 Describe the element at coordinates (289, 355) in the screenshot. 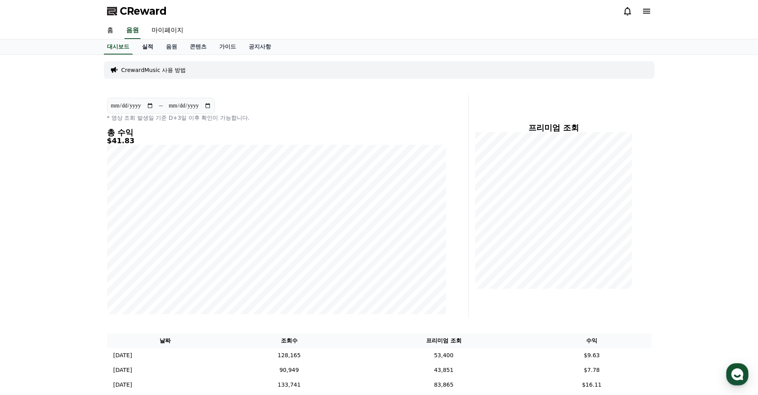

I see `td: 128,165` at that location.